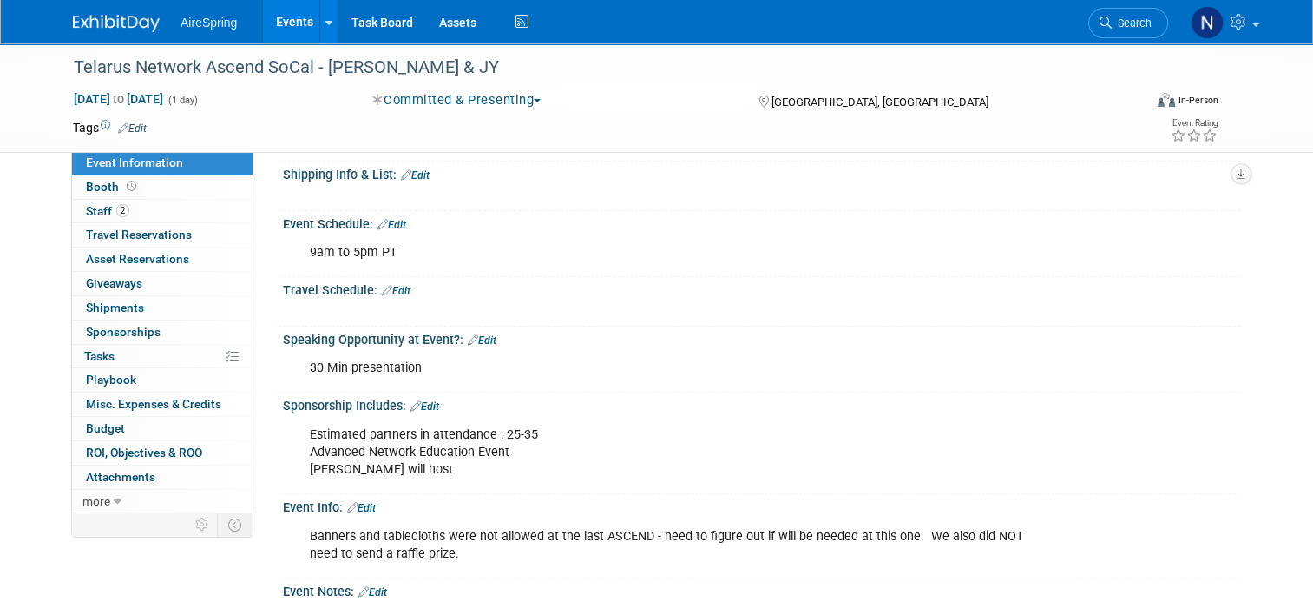  Describe the element at coordinates (761, 589) in the screenshot. I see `div: Event Notes:` at that location.